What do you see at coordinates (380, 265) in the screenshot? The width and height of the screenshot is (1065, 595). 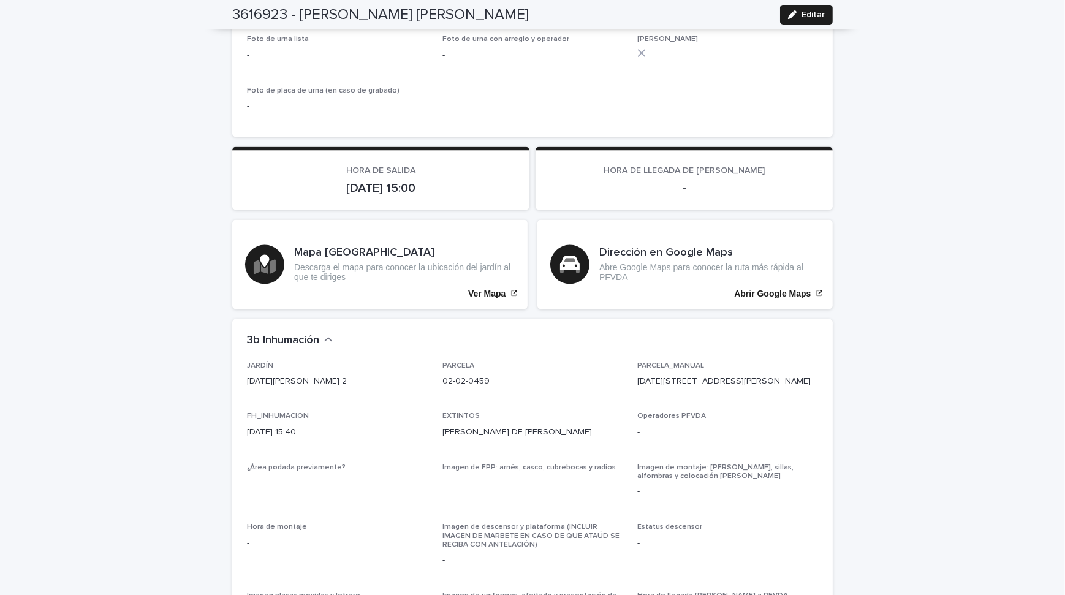 I see `a: Ver Mapa` at bounding box center [380, 265].